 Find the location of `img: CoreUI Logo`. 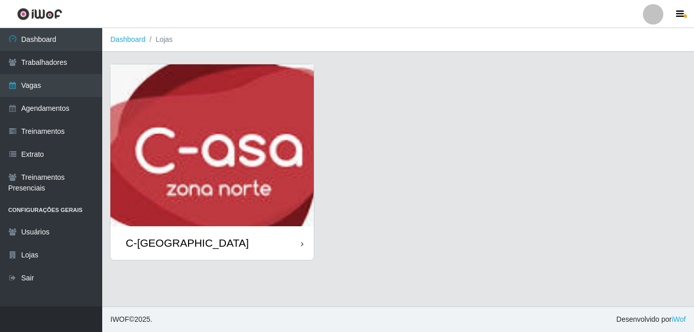

img: CoreUI Logo is located at coordinates (39, 14).